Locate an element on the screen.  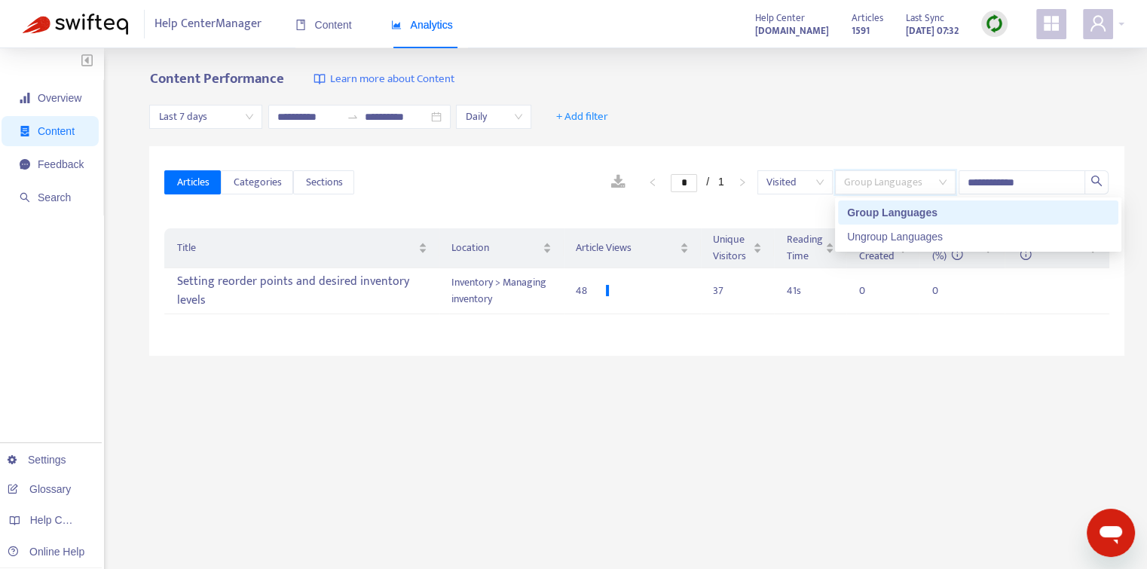
span: Overview is located at coordinates (60, 98).